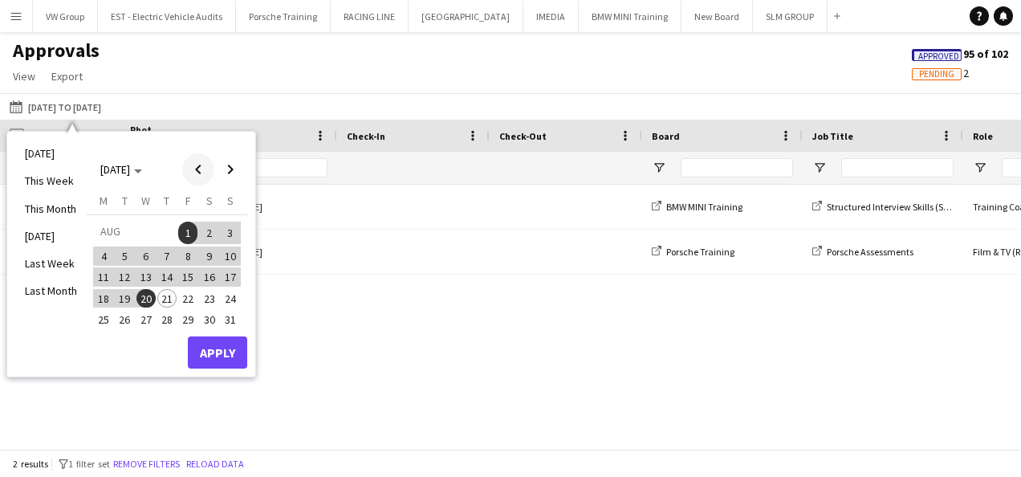 The height and width of the screenshot is (477, 1021). What do you see at coordinates (167, 277) in the screenshot?
I see `span: 14` at bounding box center [167, 277].